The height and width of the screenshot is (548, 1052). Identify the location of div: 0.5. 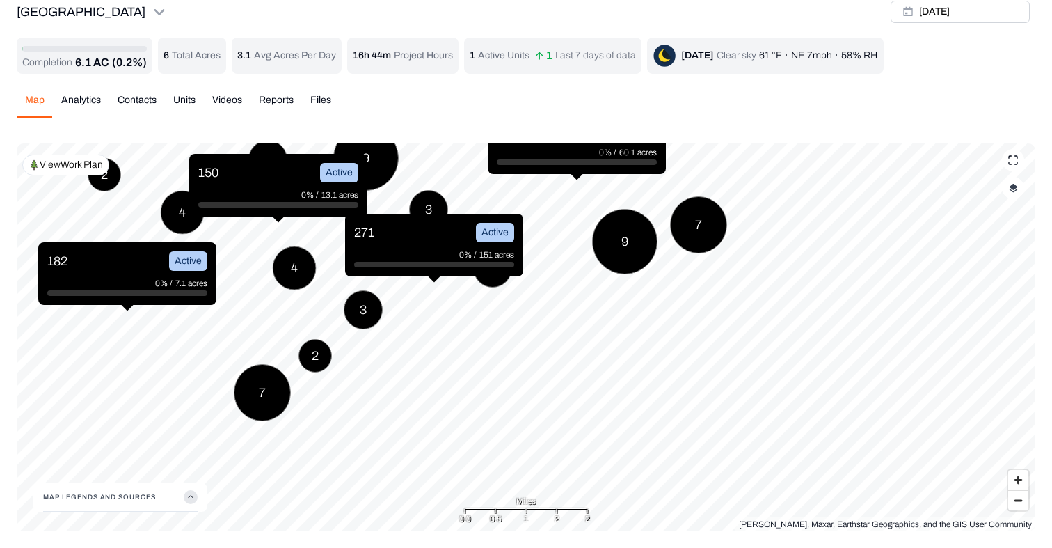
(495, 518).